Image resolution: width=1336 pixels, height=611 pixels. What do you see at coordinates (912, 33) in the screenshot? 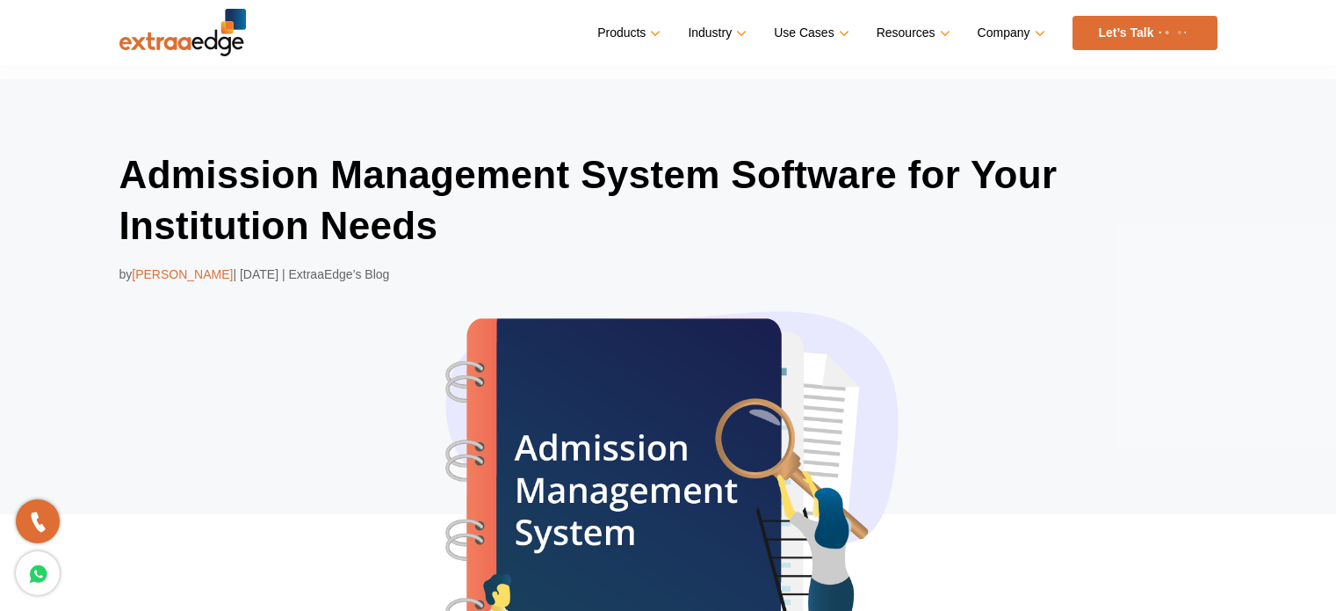
I see `a: Resources` at bounding box center [912, 33].